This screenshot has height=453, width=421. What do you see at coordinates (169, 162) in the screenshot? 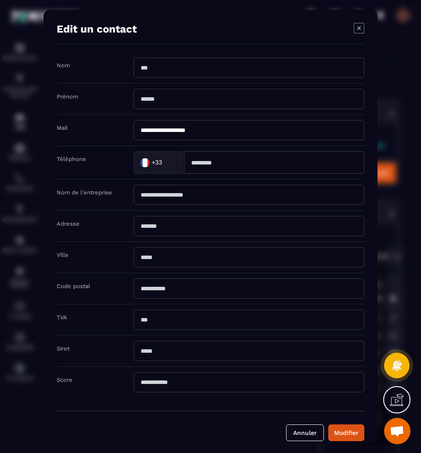
I see `input: Search for option` at bounding box center [169, 162].